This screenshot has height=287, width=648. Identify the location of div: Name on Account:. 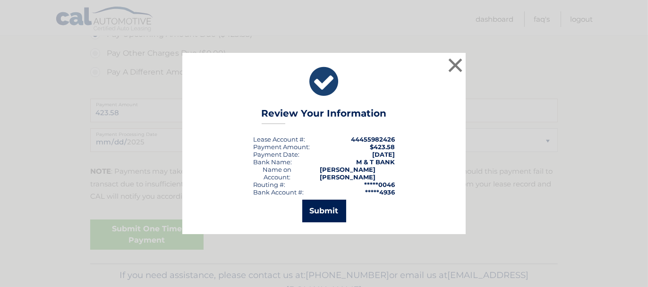
(277, 173).